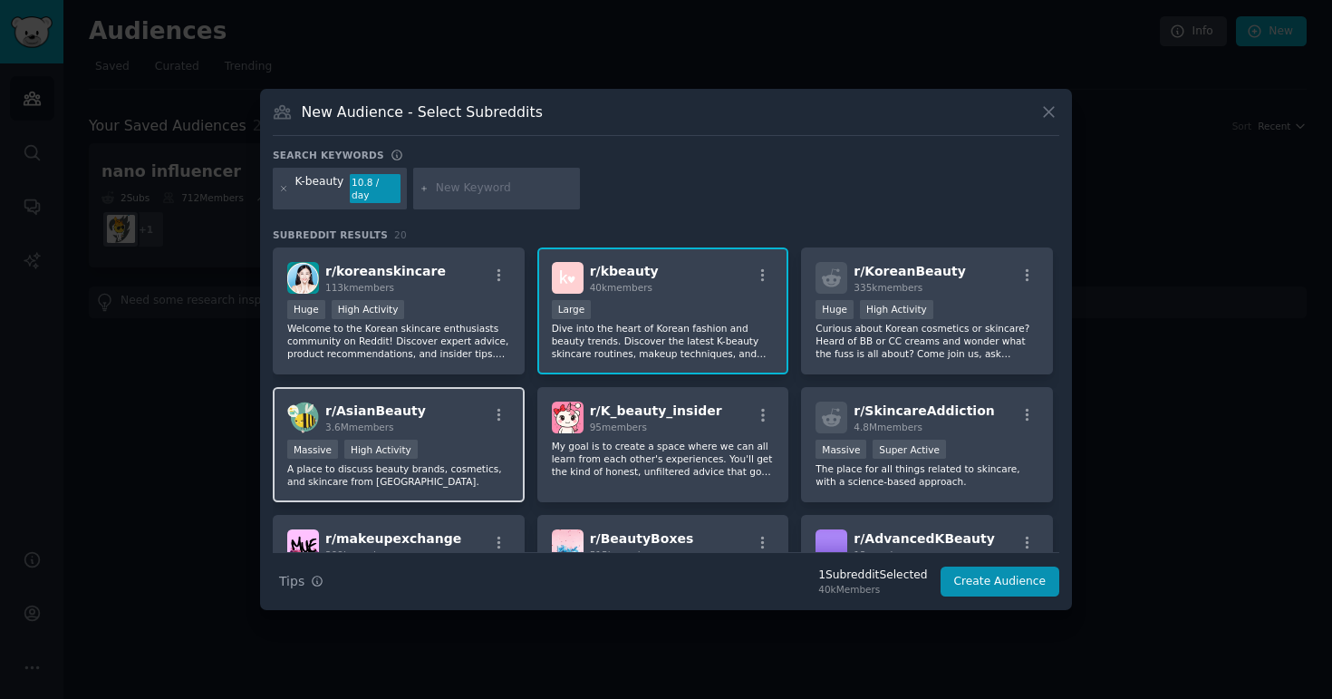 This screenshot has height=699, width=1332. Describe the element at coordinates (663, 341) in the screenshot. I see `p: Dive into the heart of Korean fashion and beauty trends. Discover the latest K-beauty skincare ro...` at that location.